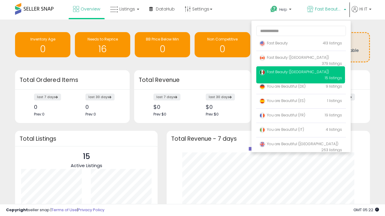 The width and height of the screenshot is (385, 216). What do you see at coordinates (165, 9) in the screenshot?
I see `span: DataHub` at bounding box center [165, 9].